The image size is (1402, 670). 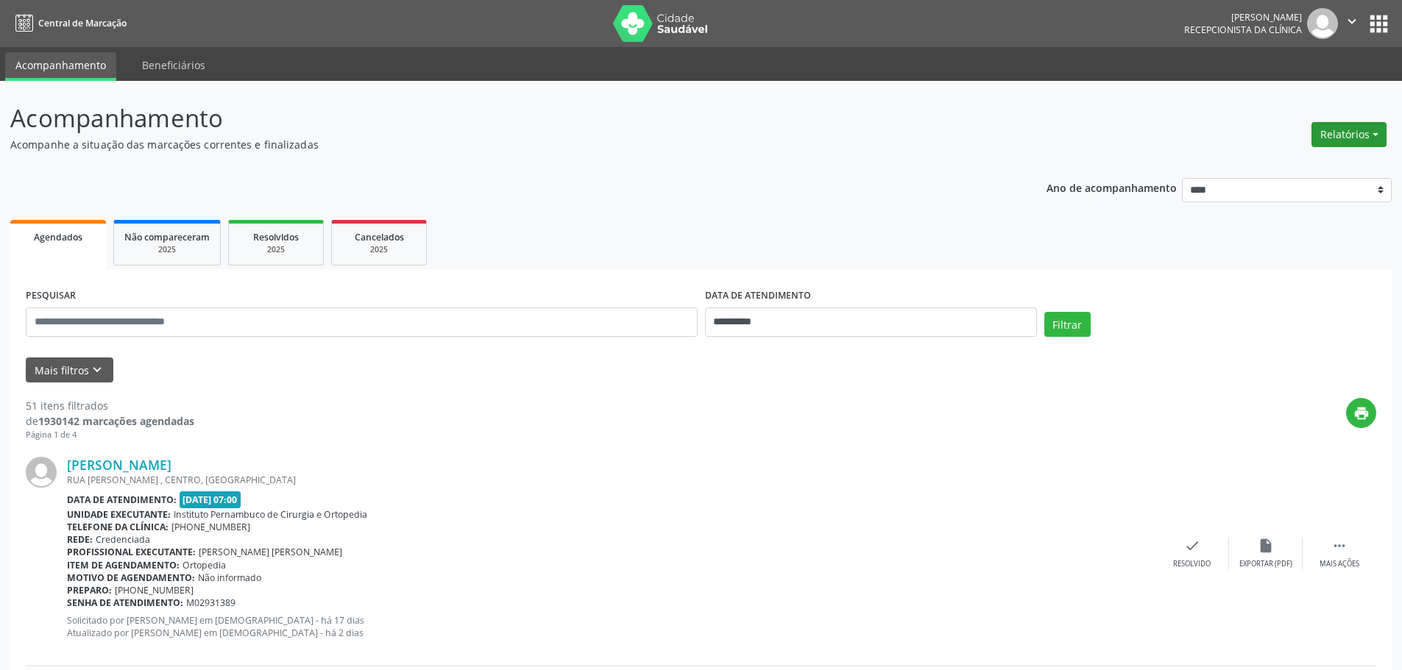 What do you see at coordinates (1243, 29) in the screenshot?
I see `span: Recepcionista da clínica` at bounding box center [1243, 29].